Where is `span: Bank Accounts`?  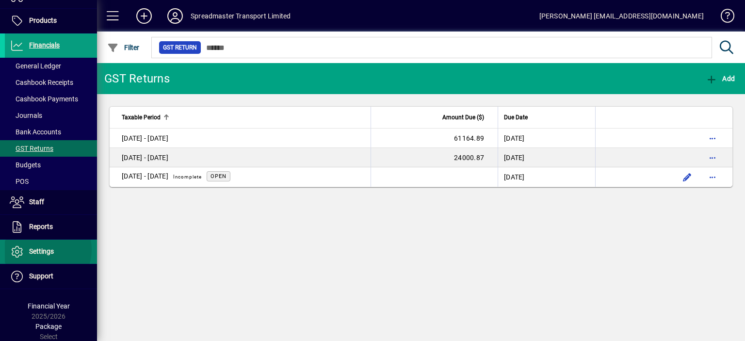 span: Bank Accounts is located at coordinates (35, 132).